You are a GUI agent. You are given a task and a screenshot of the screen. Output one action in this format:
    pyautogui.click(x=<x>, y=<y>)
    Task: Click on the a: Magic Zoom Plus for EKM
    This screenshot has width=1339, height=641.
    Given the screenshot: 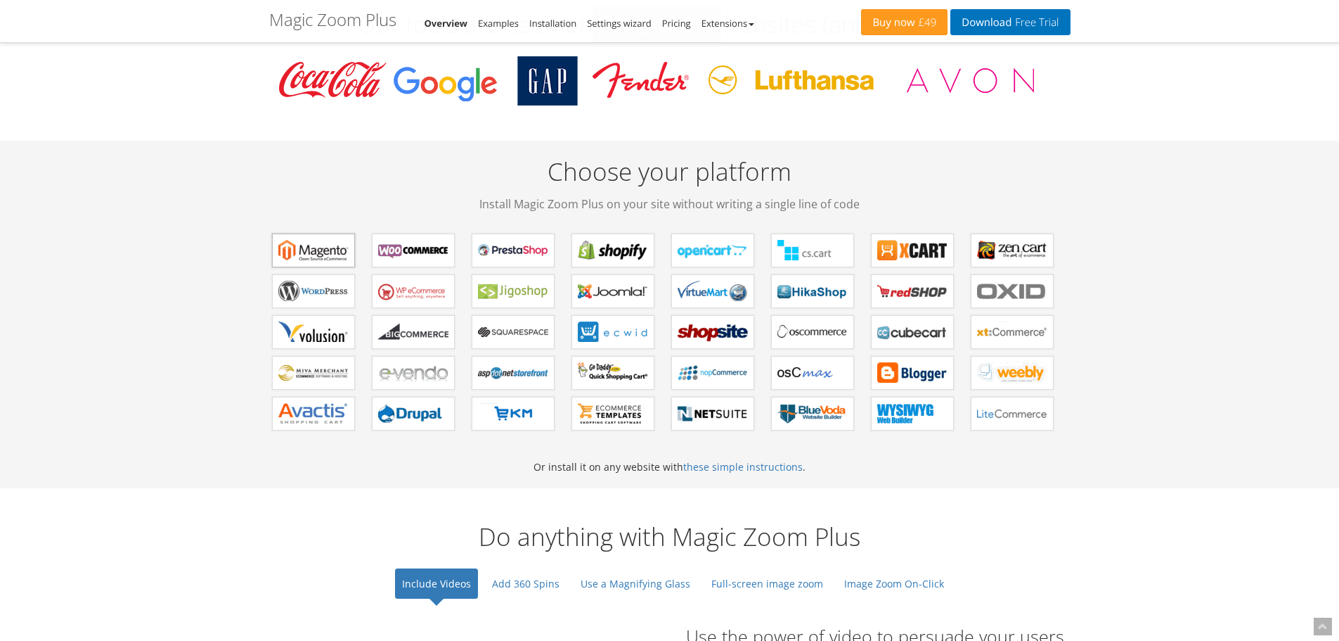 What is the action you would take?
    pyautogui.click(x=513, y=413)
    